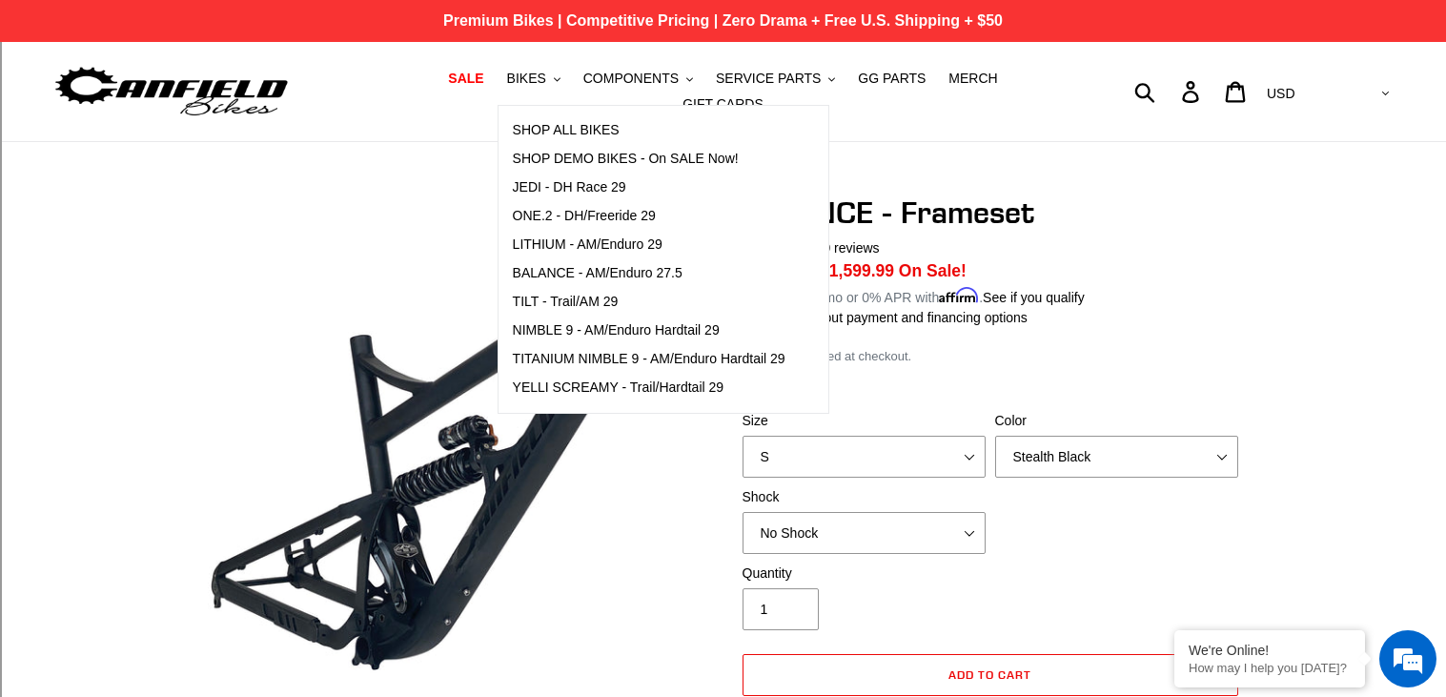  What do you see at coordinates (584, 215) in the screenshot?
I see `span: ONE.2 - DH/Freeride 29` at bounding box center [584, 215].